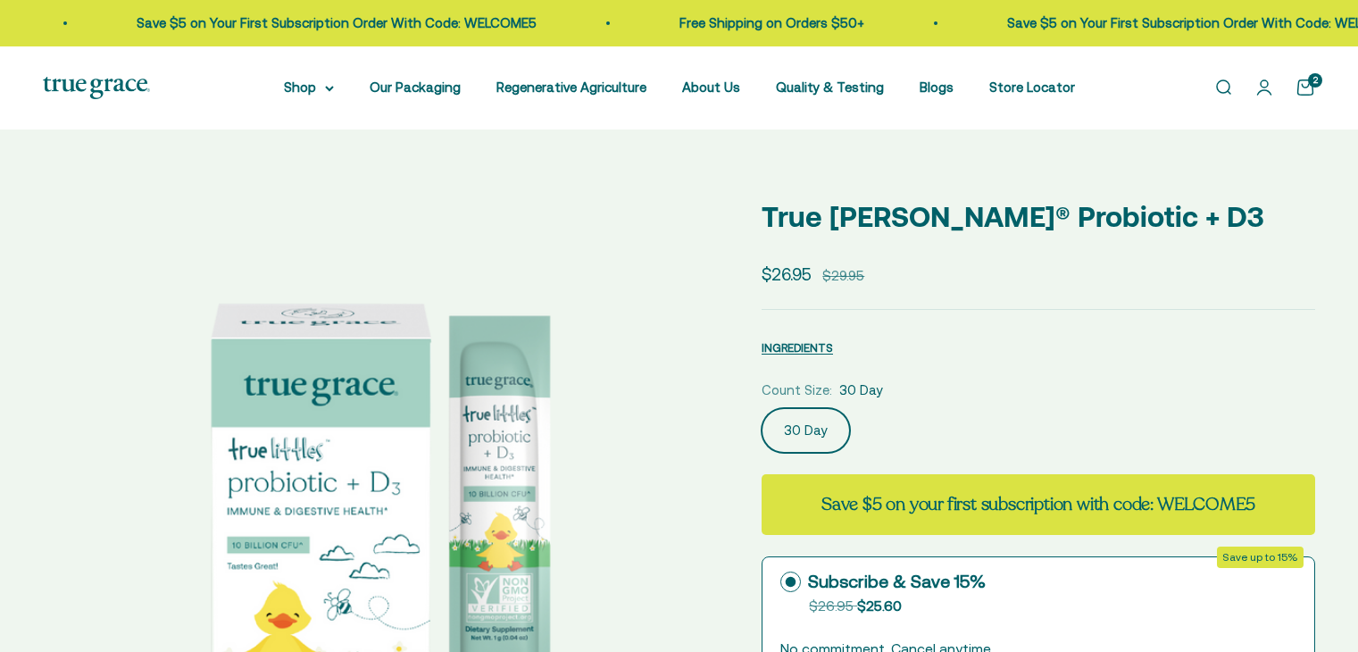 The image size is (1358, 652). Describe the element at coordinates (1032, 87) in the screenshot. I see `a: Store Locator` at that location.